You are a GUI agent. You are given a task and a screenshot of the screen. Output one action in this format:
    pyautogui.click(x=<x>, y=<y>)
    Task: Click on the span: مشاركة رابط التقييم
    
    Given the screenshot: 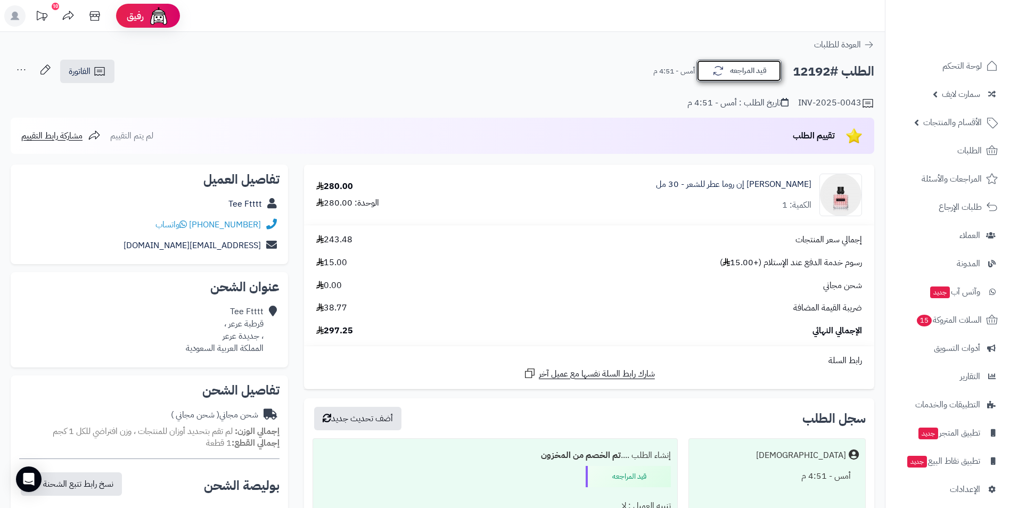 What is the action you would take?
    pyautogui.click(x=52, y=136)
    